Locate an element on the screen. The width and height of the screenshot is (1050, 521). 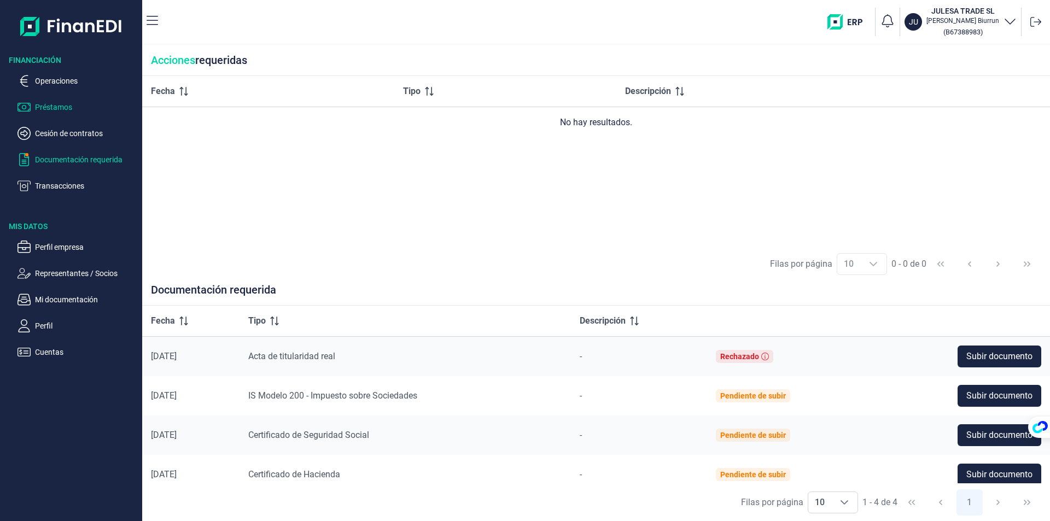
span: Certificado de Hacienda is located at coordinates (294, 474).